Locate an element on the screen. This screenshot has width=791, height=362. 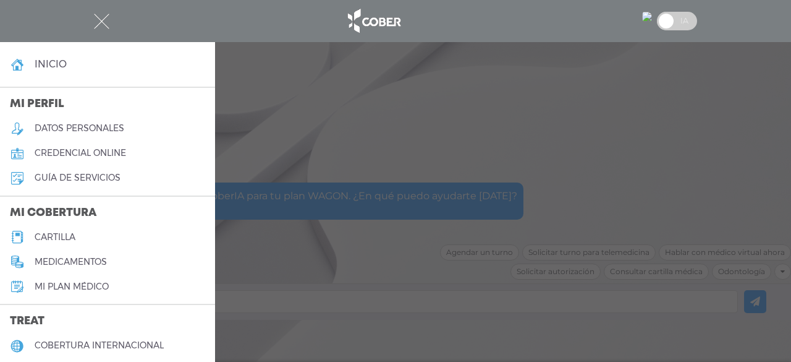
img: logo_cober_home-white.png is located at coordinates (373, 21).